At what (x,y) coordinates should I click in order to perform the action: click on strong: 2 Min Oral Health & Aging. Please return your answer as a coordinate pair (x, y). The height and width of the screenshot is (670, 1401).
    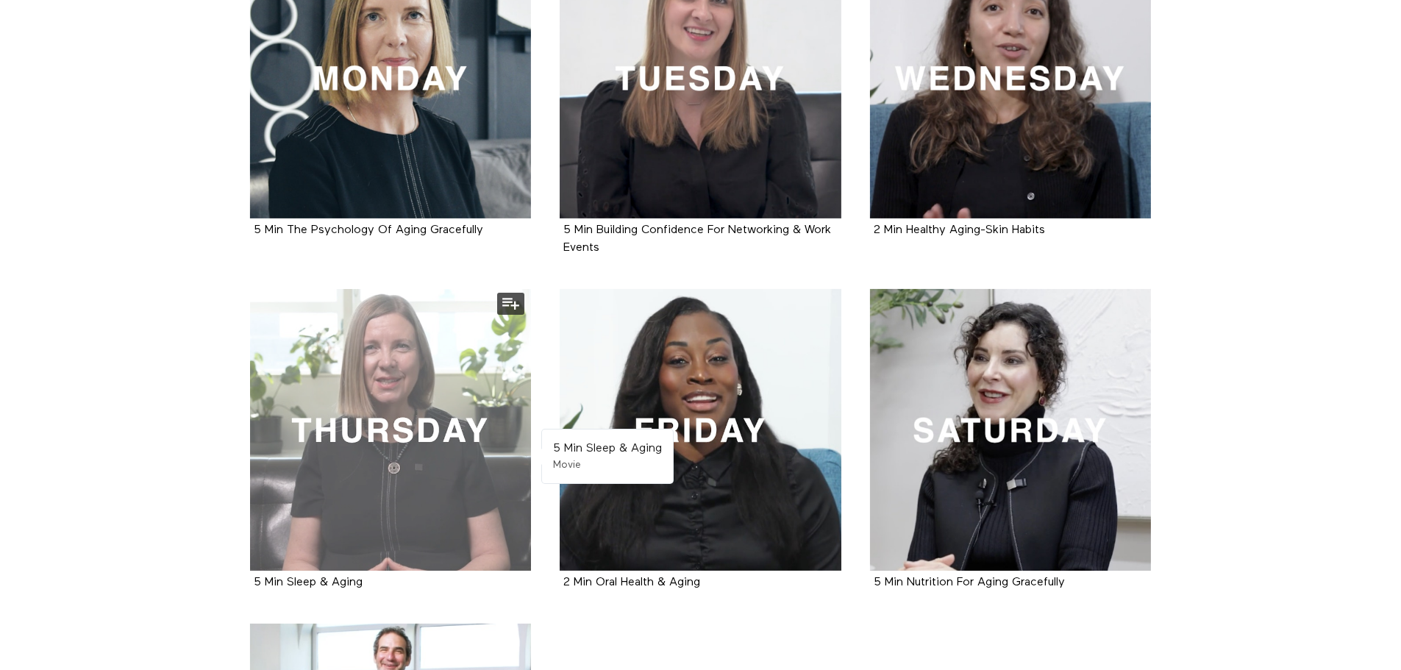
    Looking at the image, I should click on (632, 583).